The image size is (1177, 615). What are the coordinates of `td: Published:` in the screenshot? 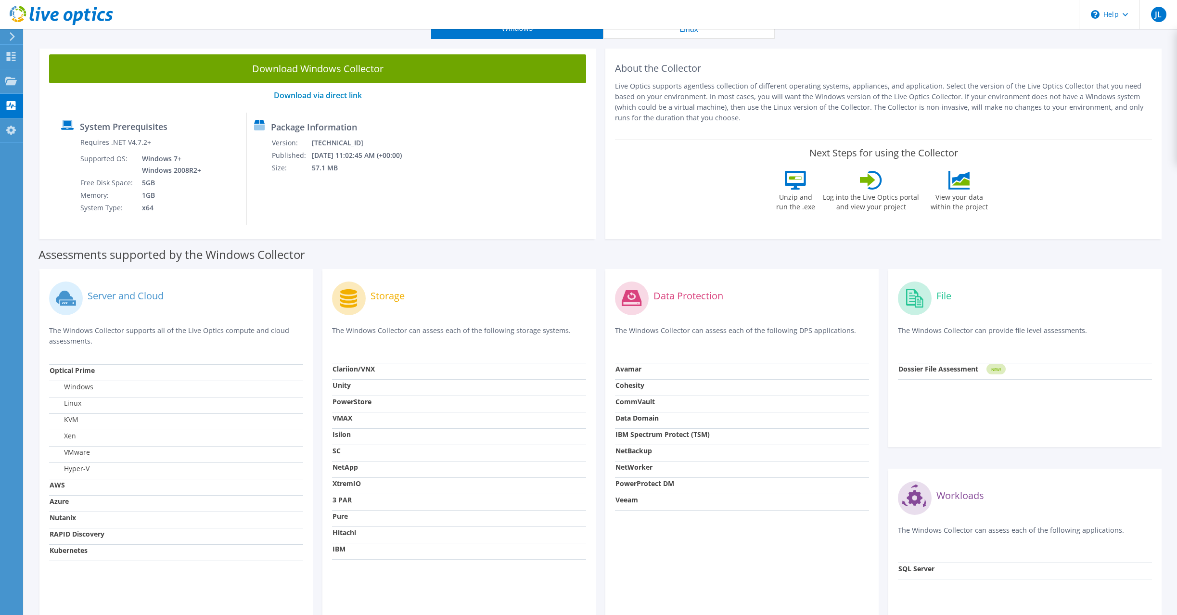 It's located at (291, 155).